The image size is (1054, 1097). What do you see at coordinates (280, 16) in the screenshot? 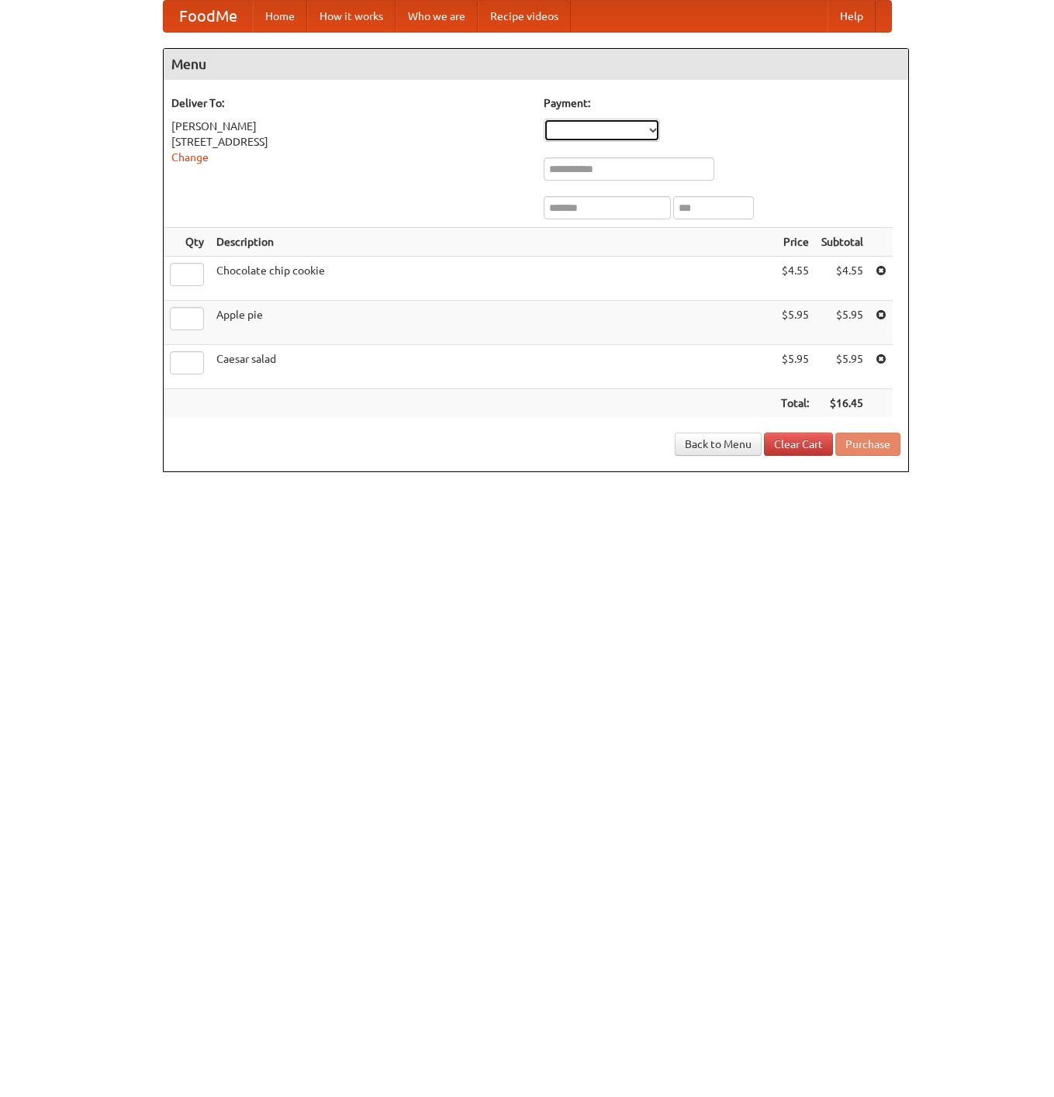
I see `a: Home` at bounding box center [280, 16].